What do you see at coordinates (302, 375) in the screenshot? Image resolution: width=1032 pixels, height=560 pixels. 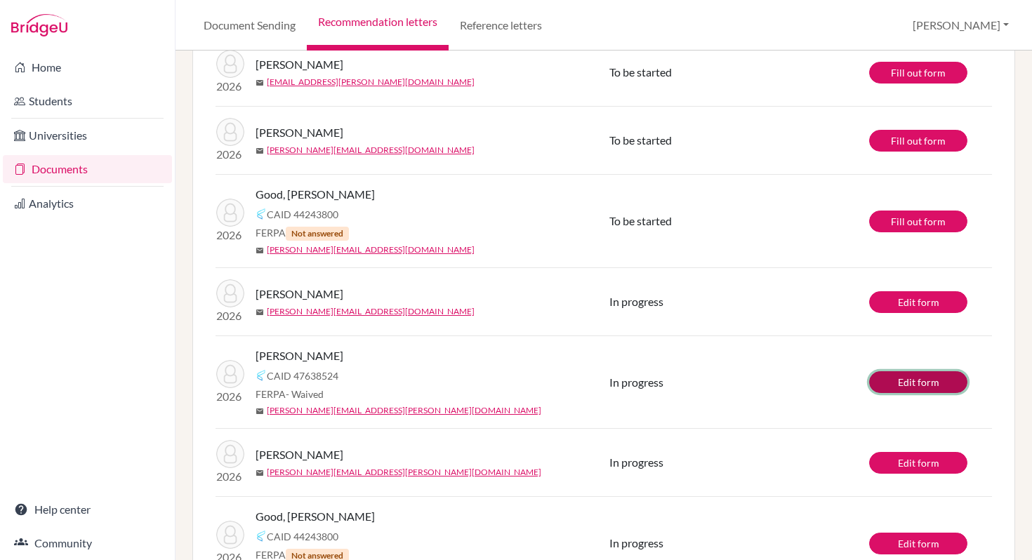 I see `span: CAID 47638524` at bounding box center [302, 375].